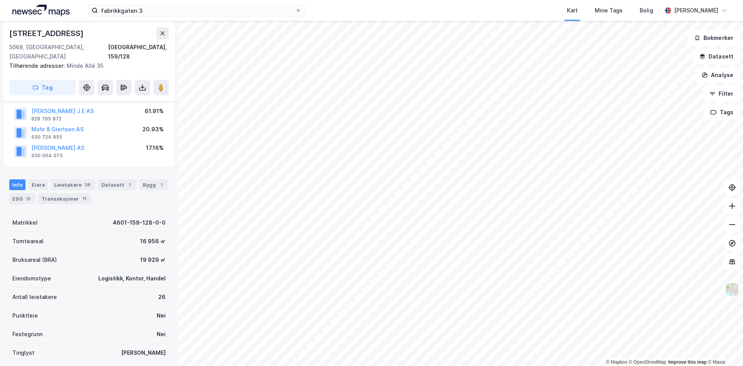 The width and height of the screenshot is (743, 366). Describe the element at coordinates (688, 362) in the screenshot. I see `a: Improve this map` at that location.